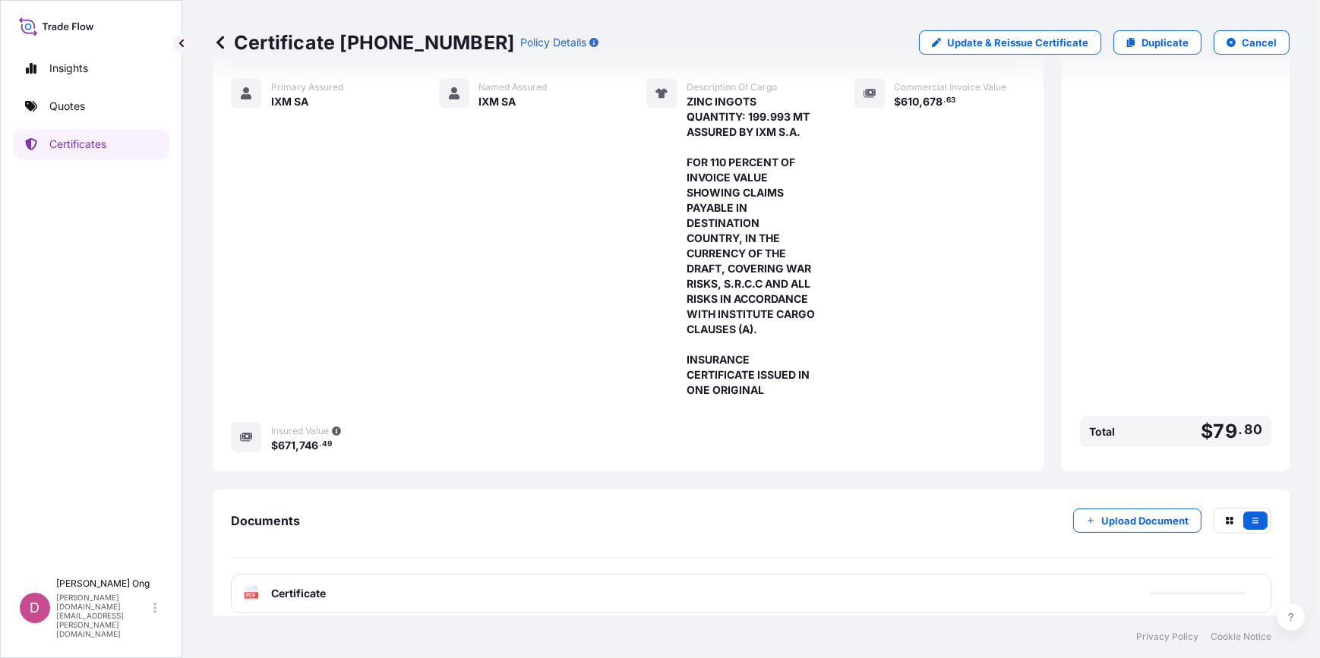 The image size is (1320, 658). Describe the element at coordinates (1010, 43) in the screenshot. I see `a: Update & Reissue Certificate` at that location.